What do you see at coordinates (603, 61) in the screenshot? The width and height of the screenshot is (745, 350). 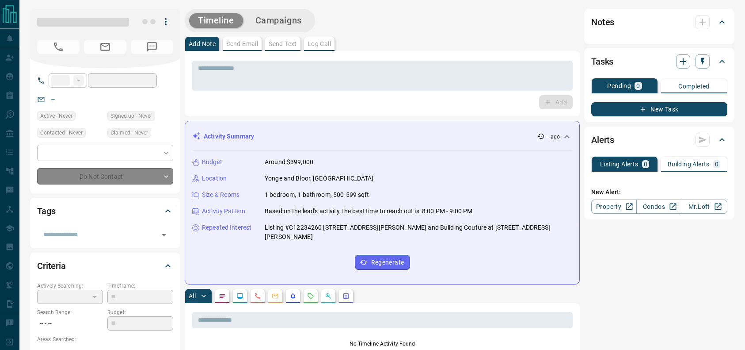 I see `h2: Tasks` at bounding box center [603, 61].